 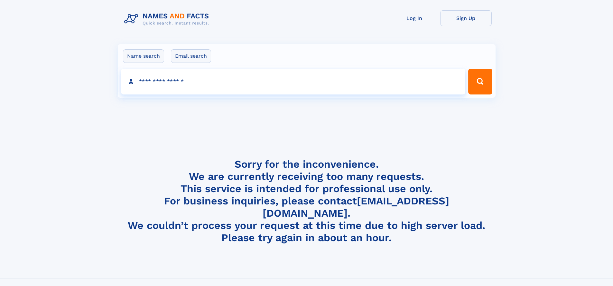 I want to click on button: Search Button, so click(x=480, y=81).